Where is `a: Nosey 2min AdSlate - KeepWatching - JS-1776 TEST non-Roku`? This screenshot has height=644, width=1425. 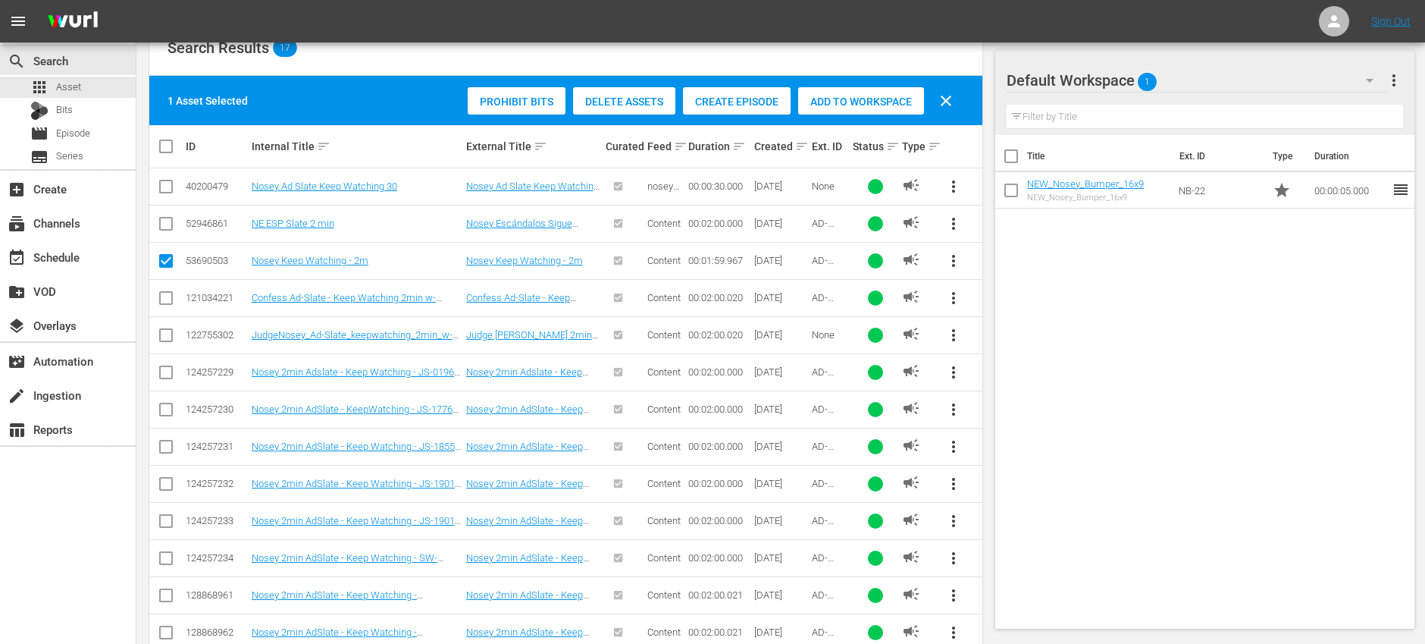 a: Nosey 2min AdSlate - KeepWatching - JS-1776 TEST non-Roku is located at coordinates (355, 415).